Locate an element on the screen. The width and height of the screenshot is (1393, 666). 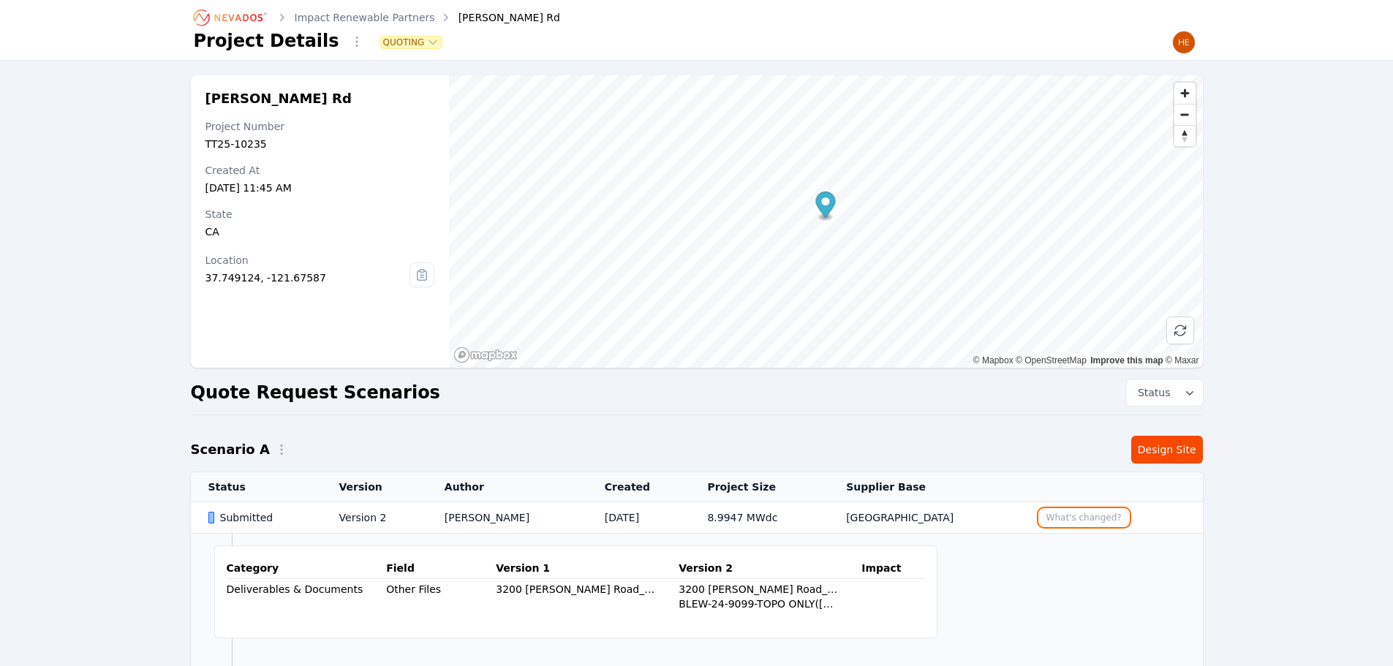
nav: Breadcrumb is located at coordinates (377, 18).